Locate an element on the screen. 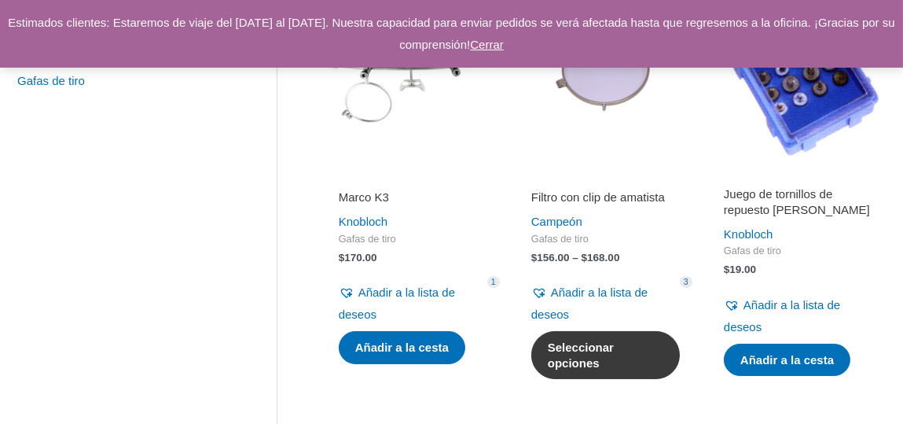 Image resolution: width=903 pixels, height=424 pixels. font: Marco K3 is located at coordinates (364, 197).